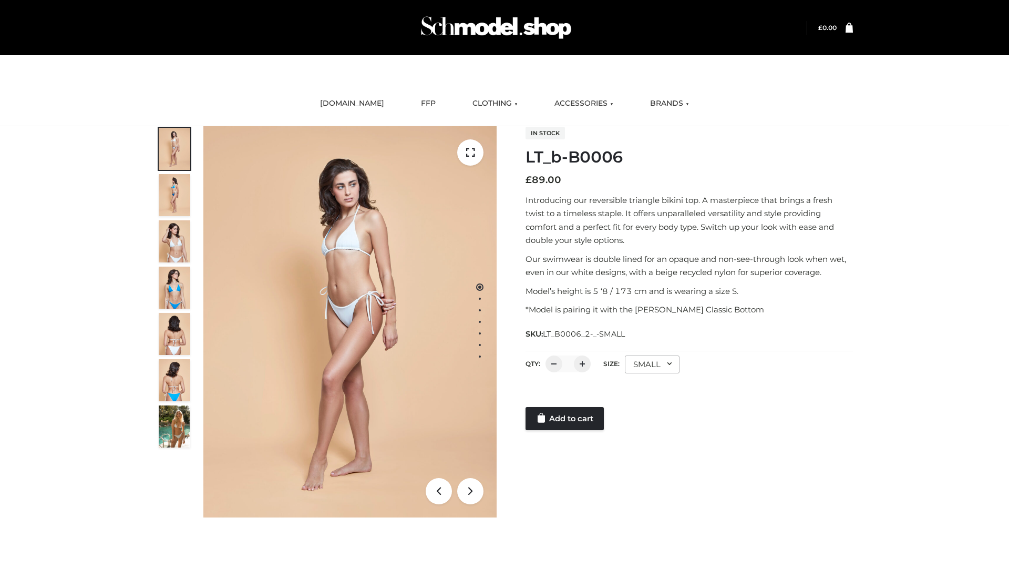  I want to click on img: Arieltop_CloudNine_AzureSky2.jpg, so click(175, 426).